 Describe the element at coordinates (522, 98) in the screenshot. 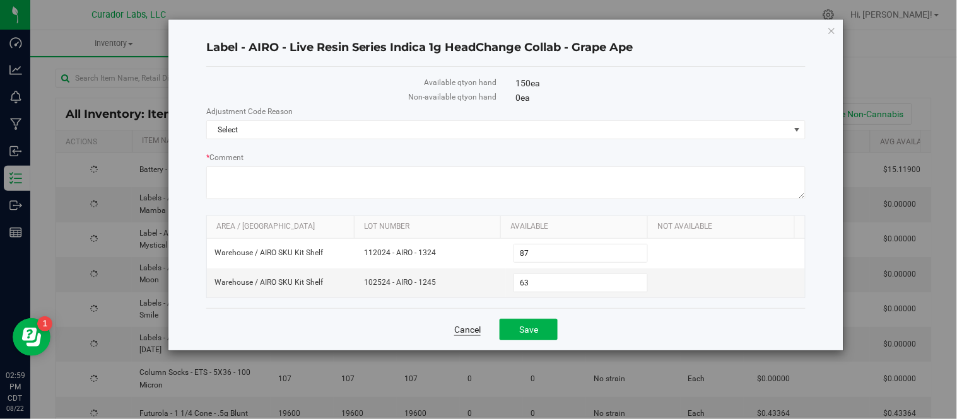

I see `span: 0` at that location.